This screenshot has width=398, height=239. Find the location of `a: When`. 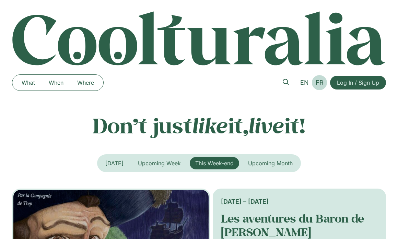

a: When is located at coordinates (56, 83).